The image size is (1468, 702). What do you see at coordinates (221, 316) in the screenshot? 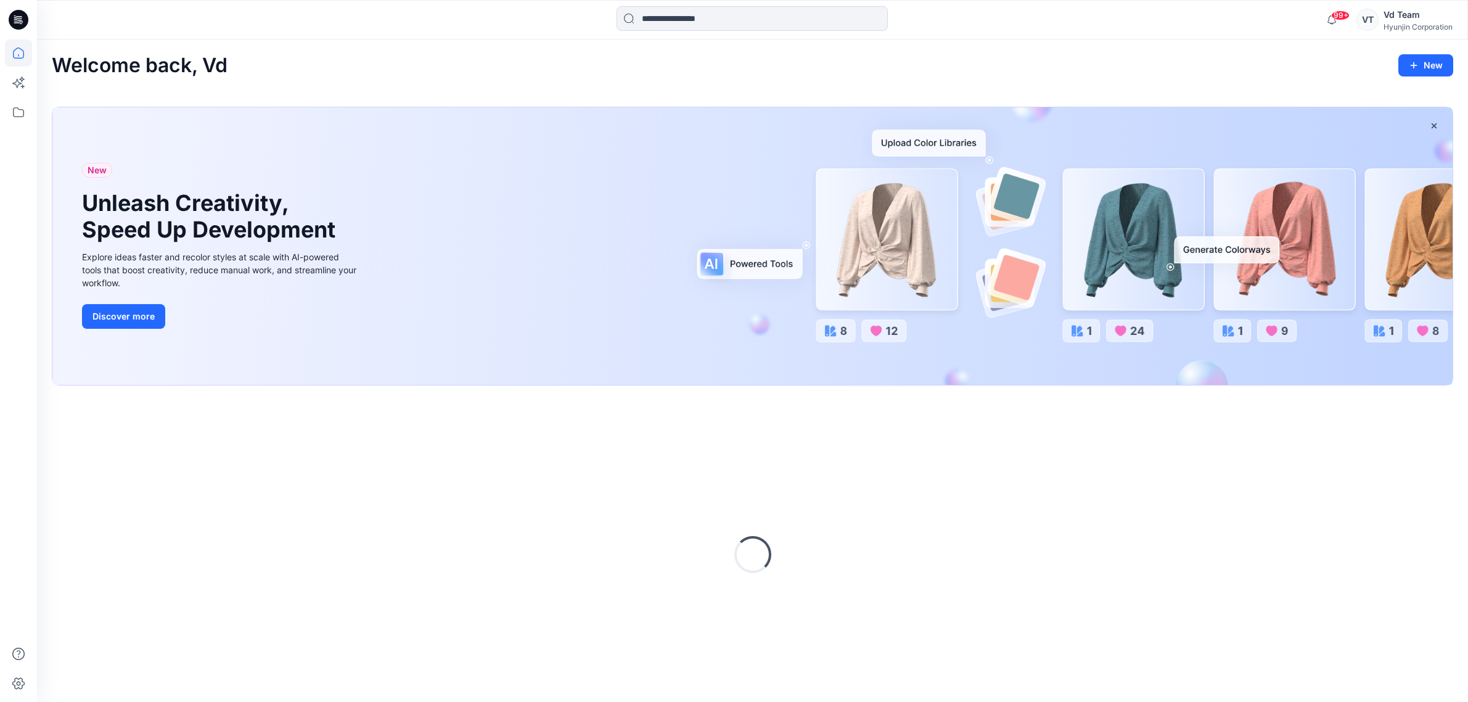
I see `a: Discover more` at bounding box center [221, 316].